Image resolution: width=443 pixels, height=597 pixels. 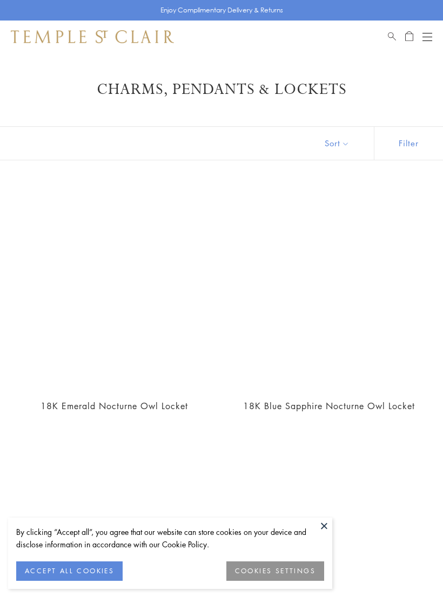 What do you see at coordinates (170, 538) in the screenshot?
I see `div: By clicking “Accept all”, you agree that our website can store cookies on your device and disclos...` at bounding box center [170, 538].